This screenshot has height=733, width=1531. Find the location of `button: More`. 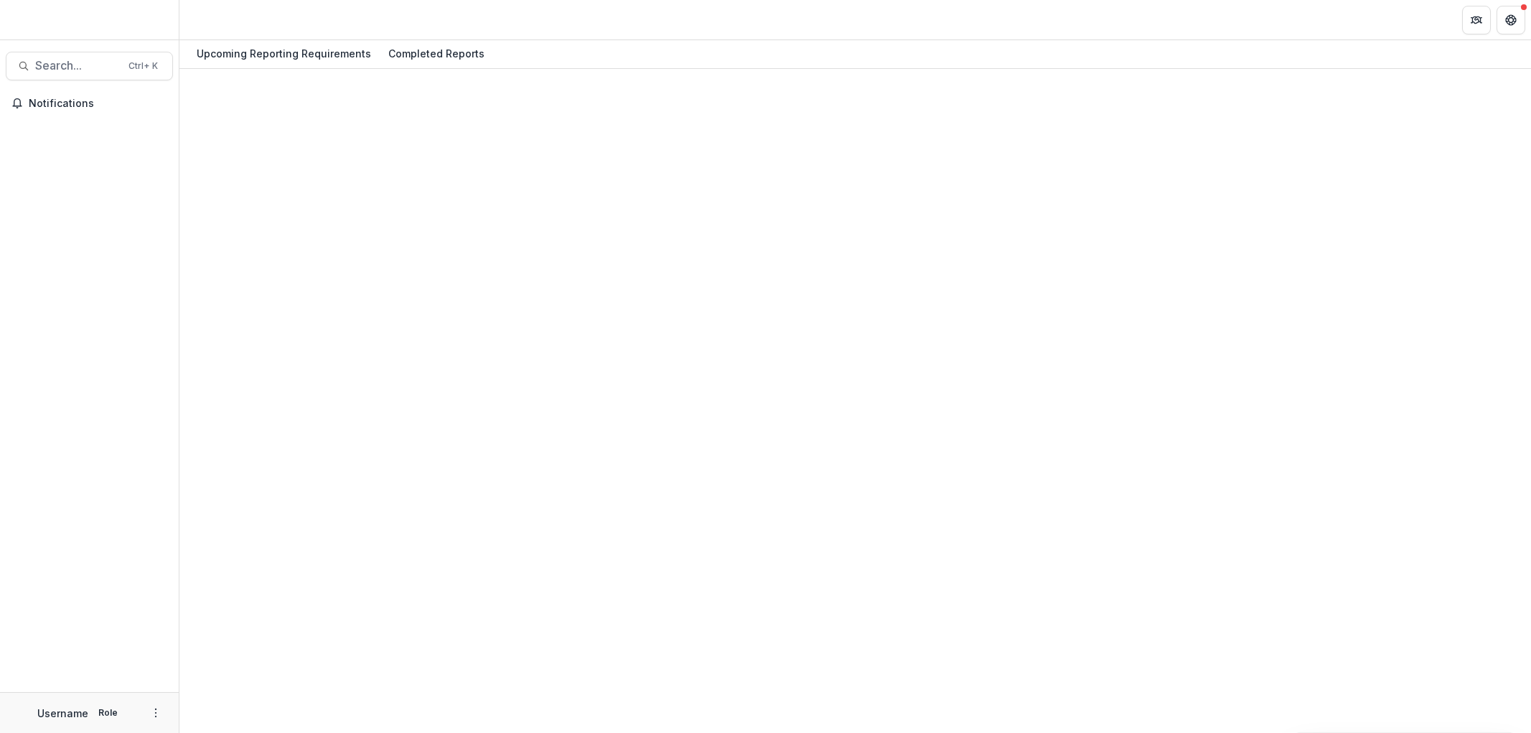

button: More is located at coordinates (156, 713).